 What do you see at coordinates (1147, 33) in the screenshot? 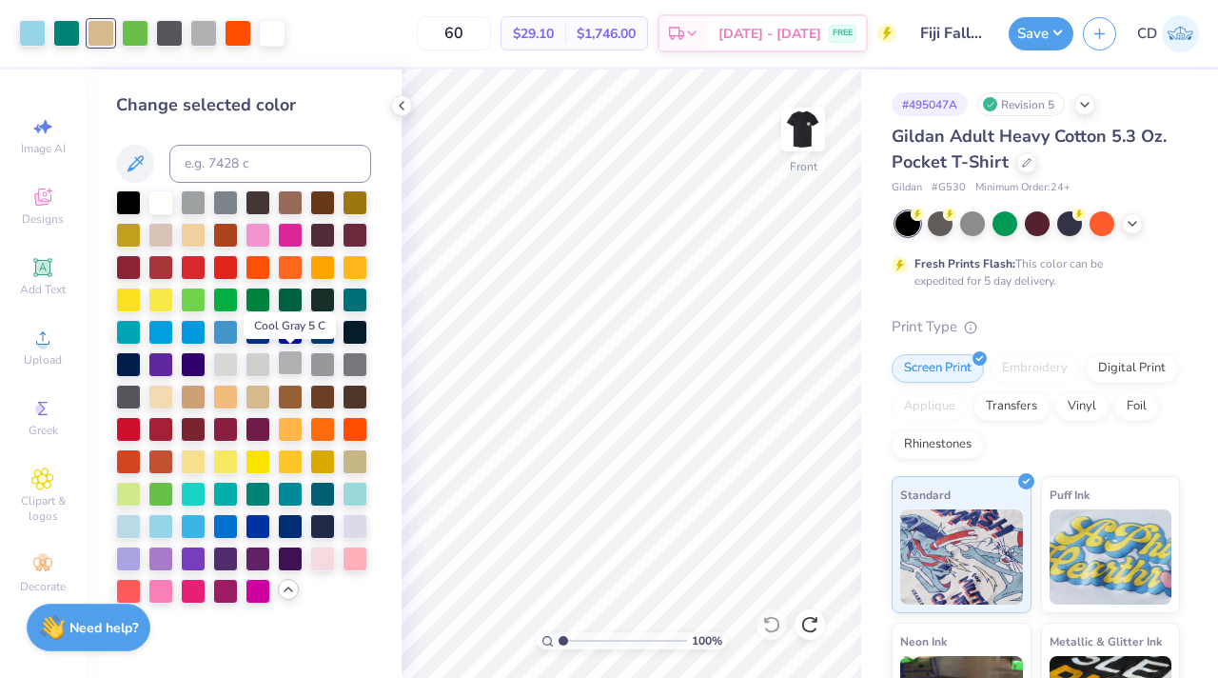
I see `span: CD` at bounding box center [1147, 33].